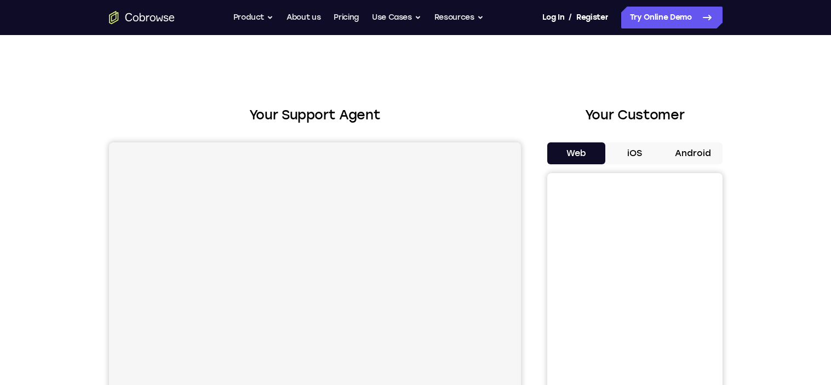 The width and height of the screenshot is (831, 385). What do you see at coordinates (553, 18) in the screenshot?
I see `a: Log In` at bounding box center [553, 18].